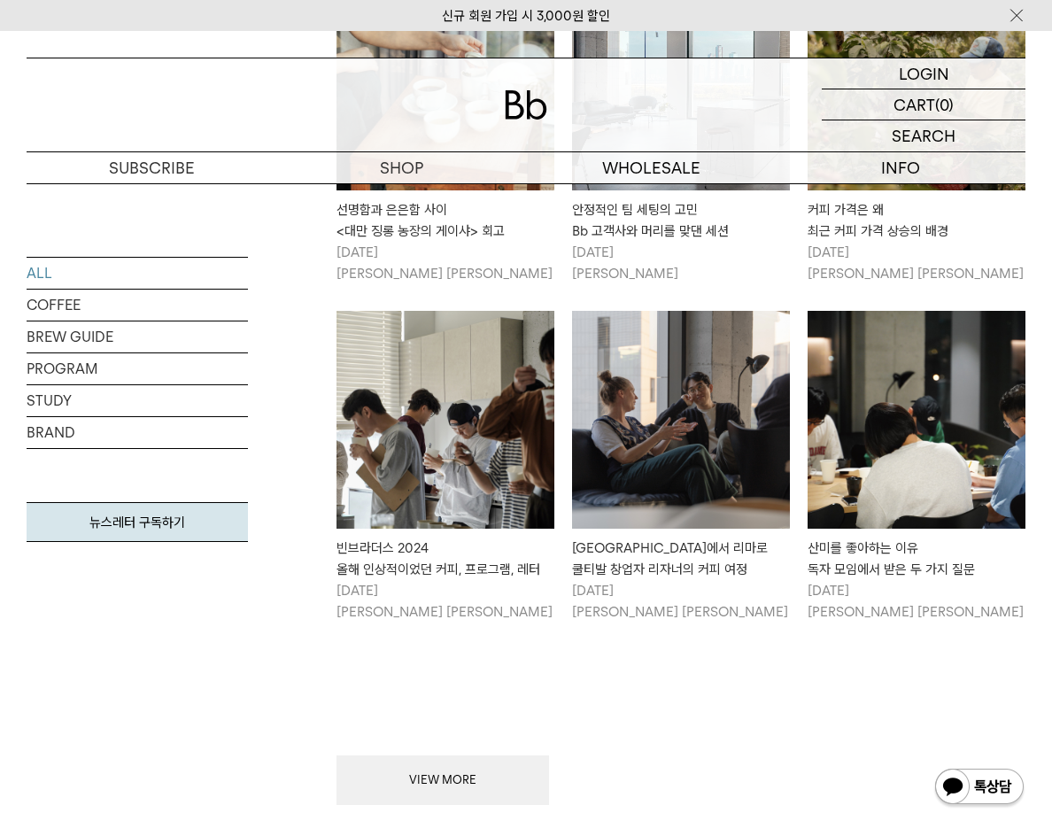  Describe the element at coordinates (443, 780) in the screenshot. I see `button: VIEW MORE` at that location.